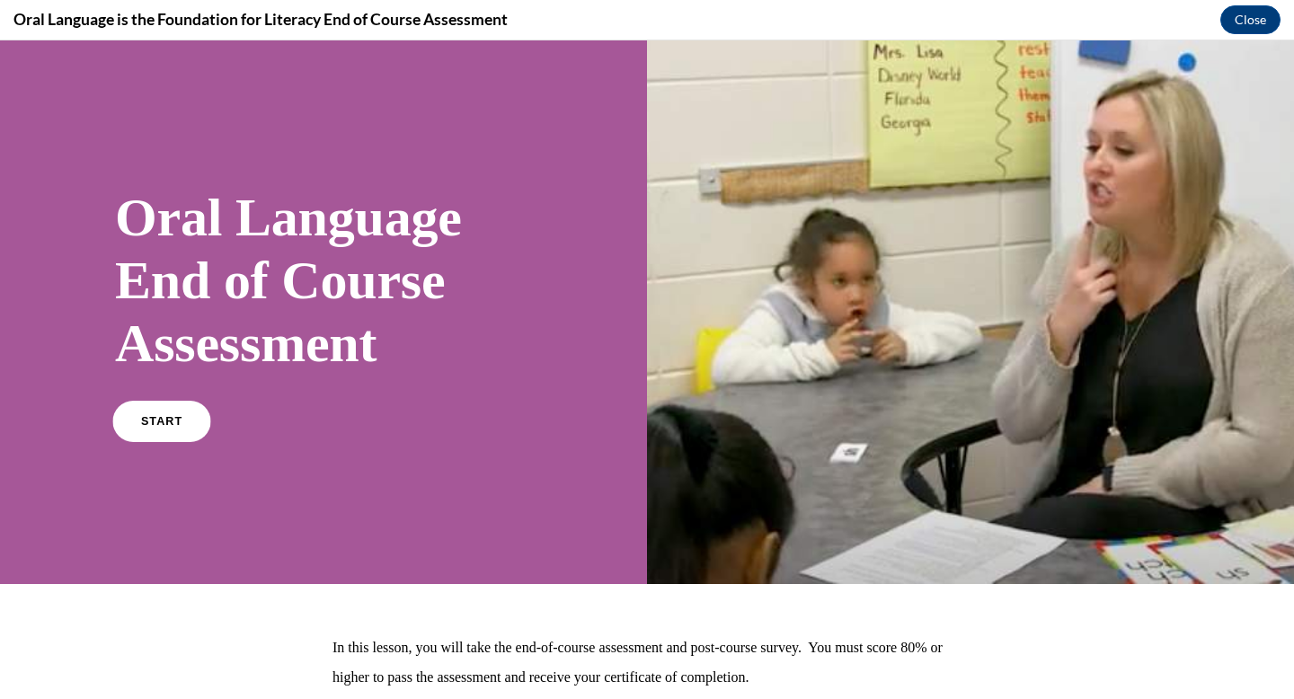 The image size is (1294, 699). What do you see at coordinates (161, 381) in the screenshot?
I see `a: START` at bounding box center [161, 381].